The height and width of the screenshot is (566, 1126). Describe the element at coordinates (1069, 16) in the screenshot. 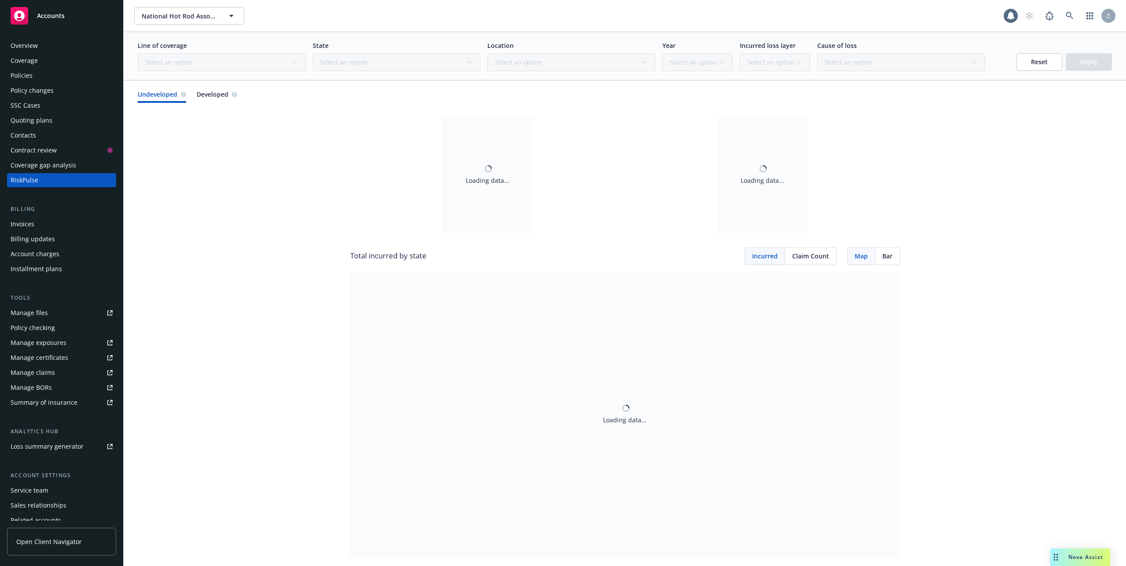

I see `a: Search` at that location.